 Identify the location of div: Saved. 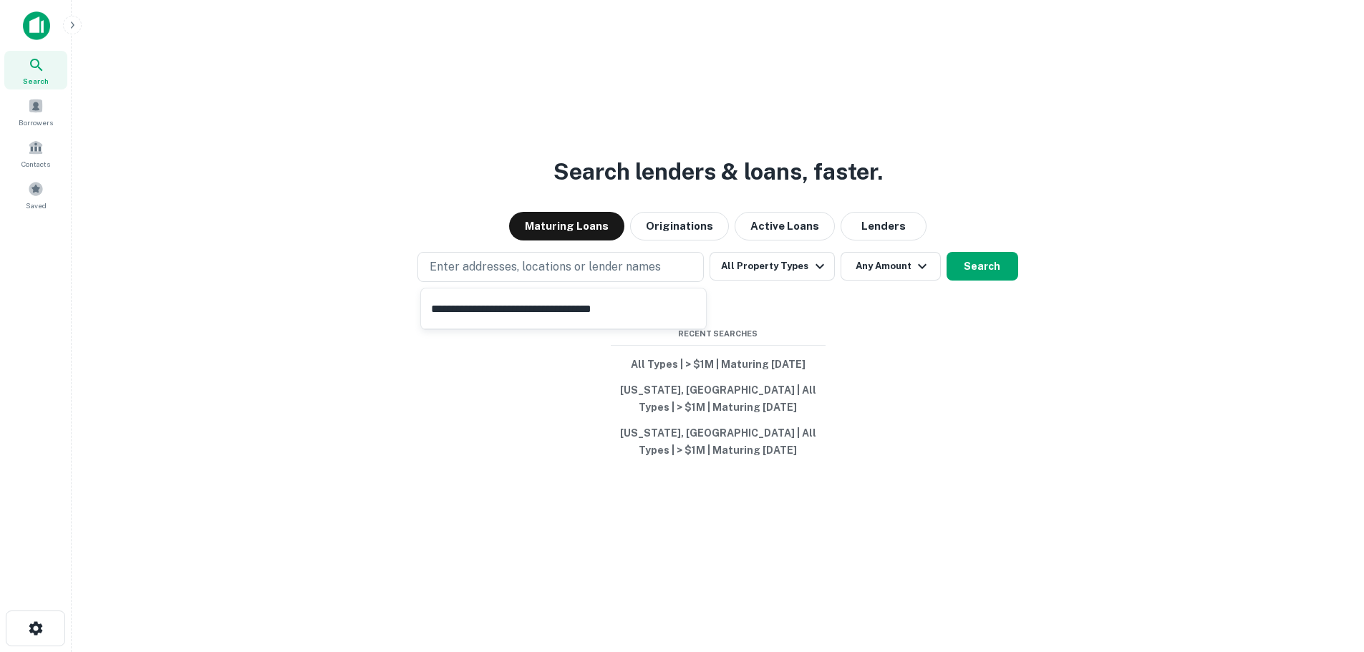
(36, 195).